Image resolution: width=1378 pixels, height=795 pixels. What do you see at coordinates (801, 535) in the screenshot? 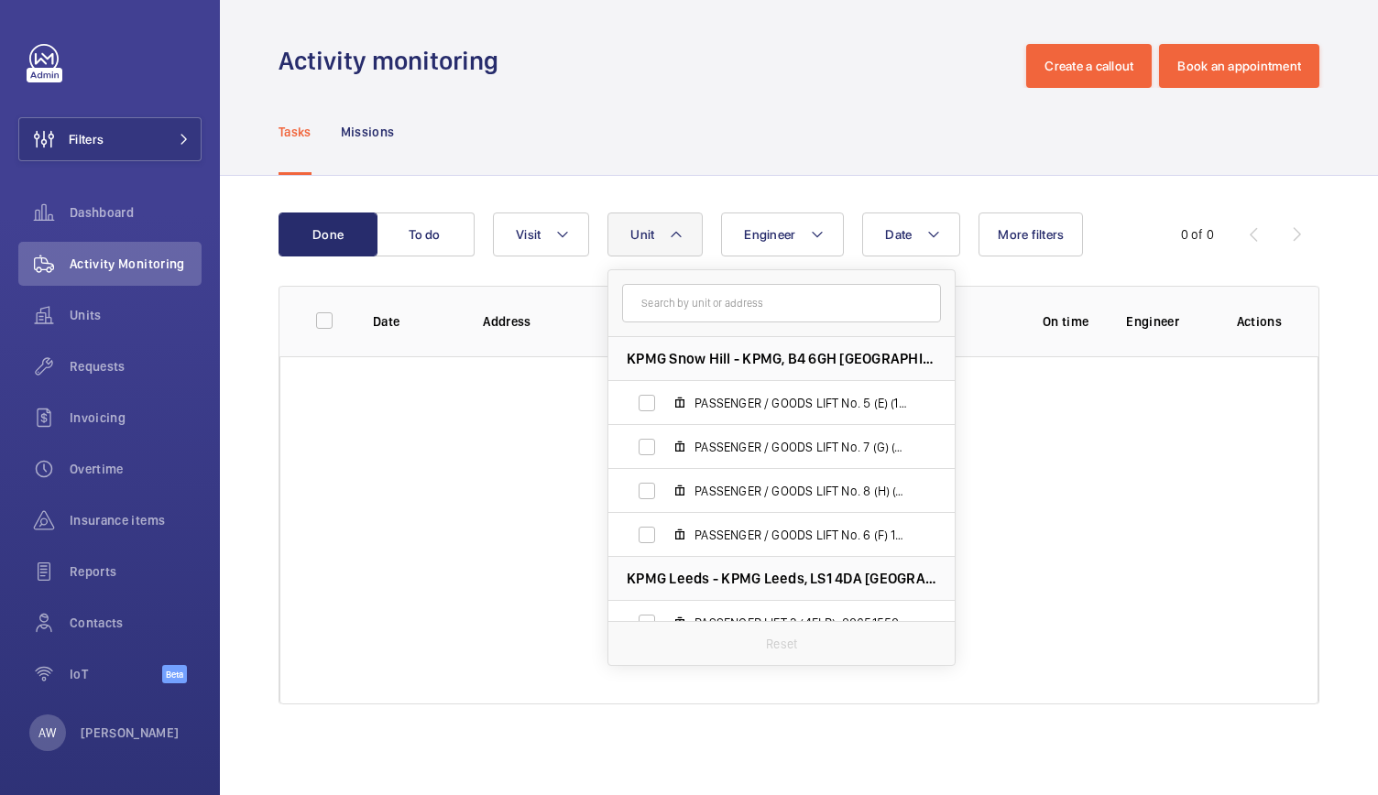
I see `span: PASSENGER / GOODS LIFT No. 6 (F) 13FLR), 15826922` at bounding box center [801, 535].